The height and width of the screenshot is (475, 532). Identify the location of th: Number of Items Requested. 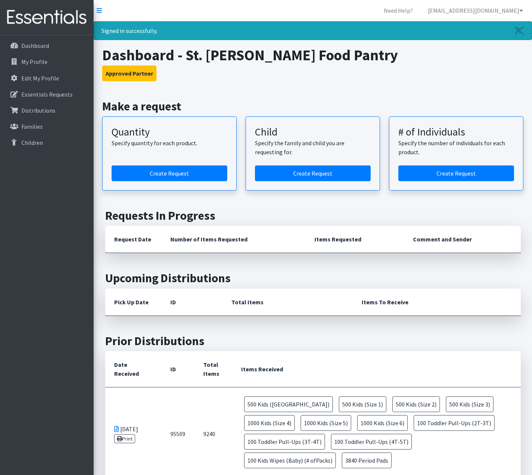
(234, 239).